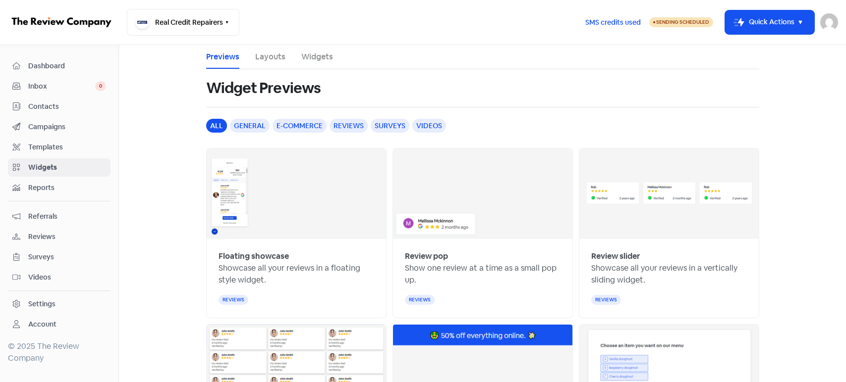  What do you see at coordinates (59, 325) in the screenshot?
I see `a: Account` at bounding box center [59, 325].